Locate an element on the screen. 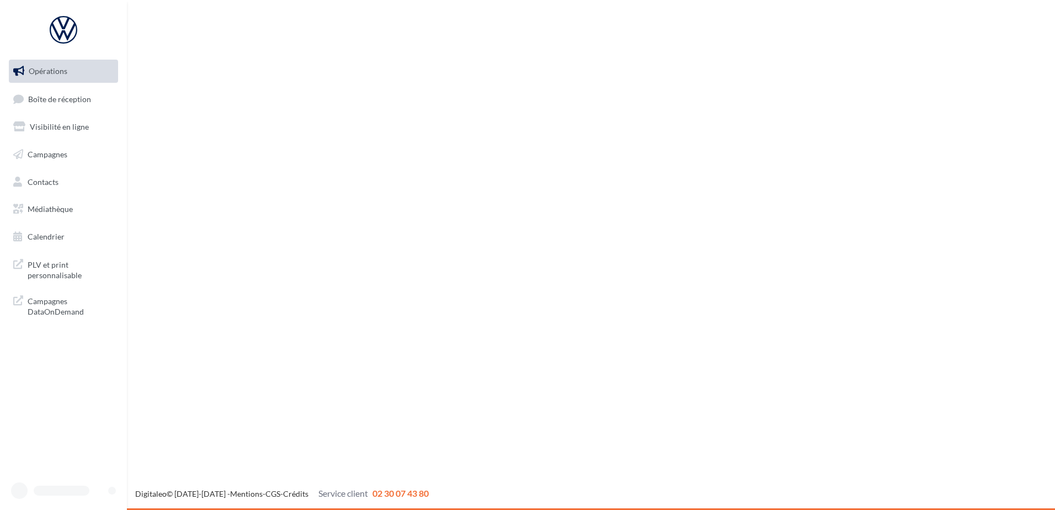 This screenshot has height=510, width=1055. a: Opérations is located at coordinates (63, 71).